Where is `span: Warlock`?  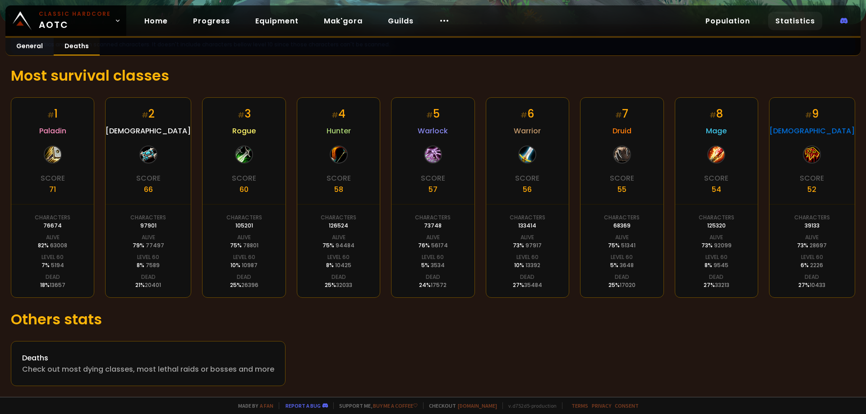 span: Warlock is located at coordinates (432, 131).